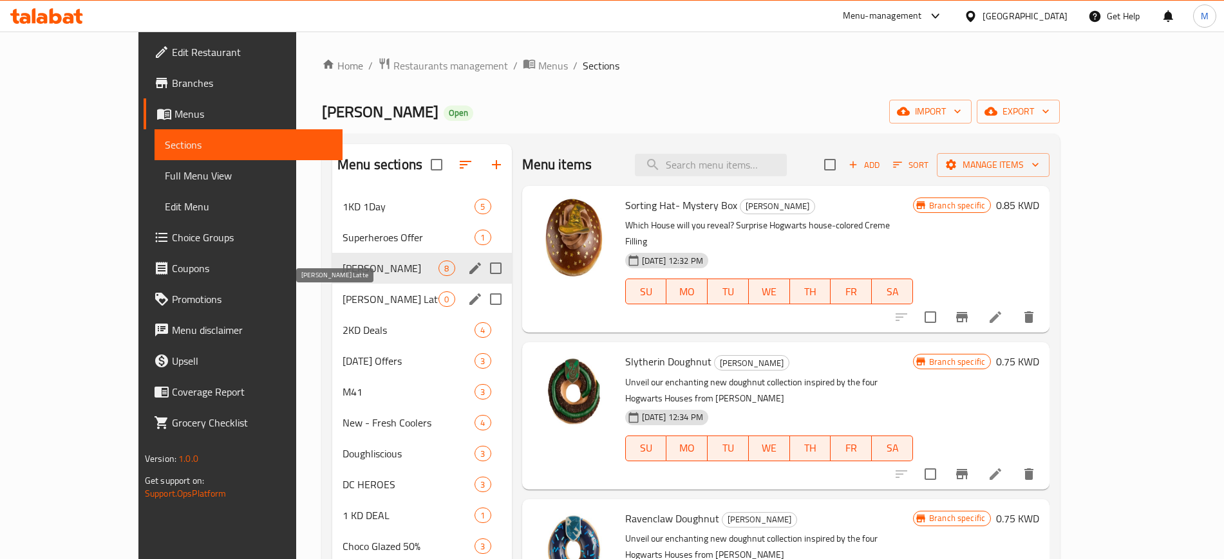 This screenshot has height=559, width=1224. What do you see at coordinates (851, 449) in the screenshot?
I see `button: FR` at bounding box center [851, 449].